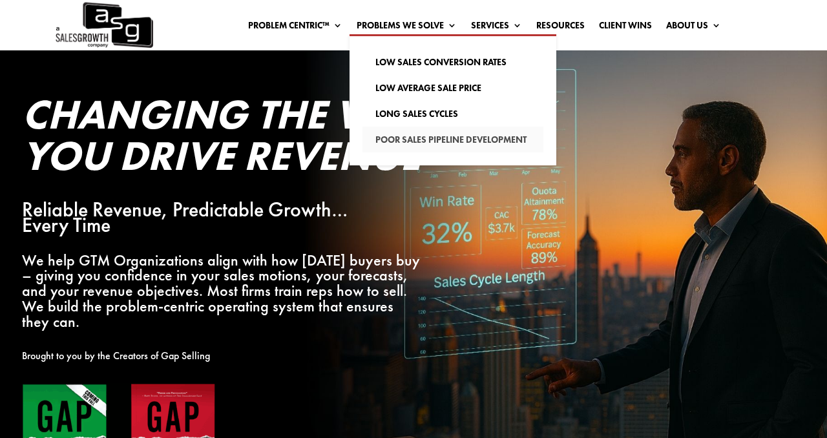  What do you see at coordinates (224, 356) in the screenshot?
I see `p: Brought to you by the Creators of Gap Selling` at bounding box center [224, 356].